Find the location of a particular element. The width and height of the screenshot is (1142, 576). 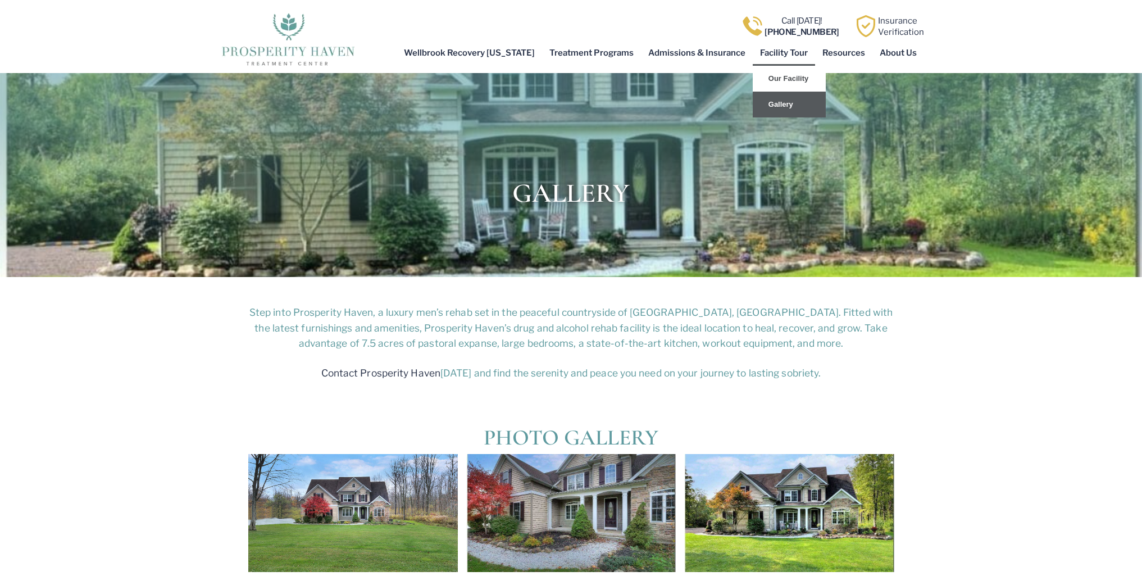

span: Contact Prosperity Haven is located at coordinates (381, 372).